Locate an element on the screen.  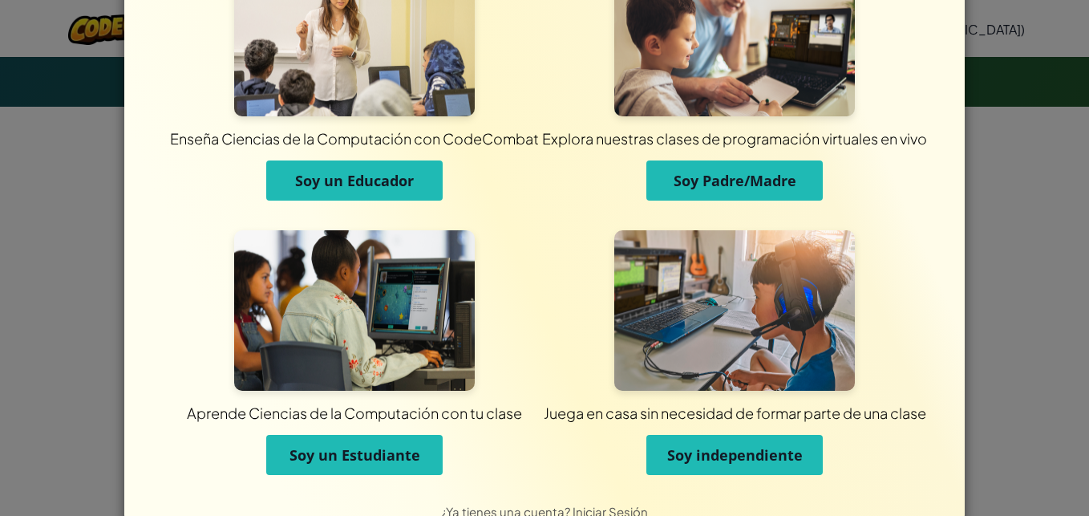
button: Soy independiente is located at coordinates (734, 455).